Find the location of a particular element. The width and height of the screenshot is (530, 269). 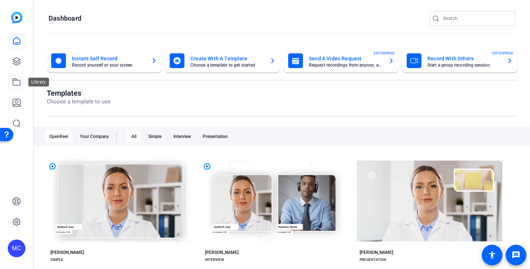

p: Choose a template to use is located at coordinates (78, 101).